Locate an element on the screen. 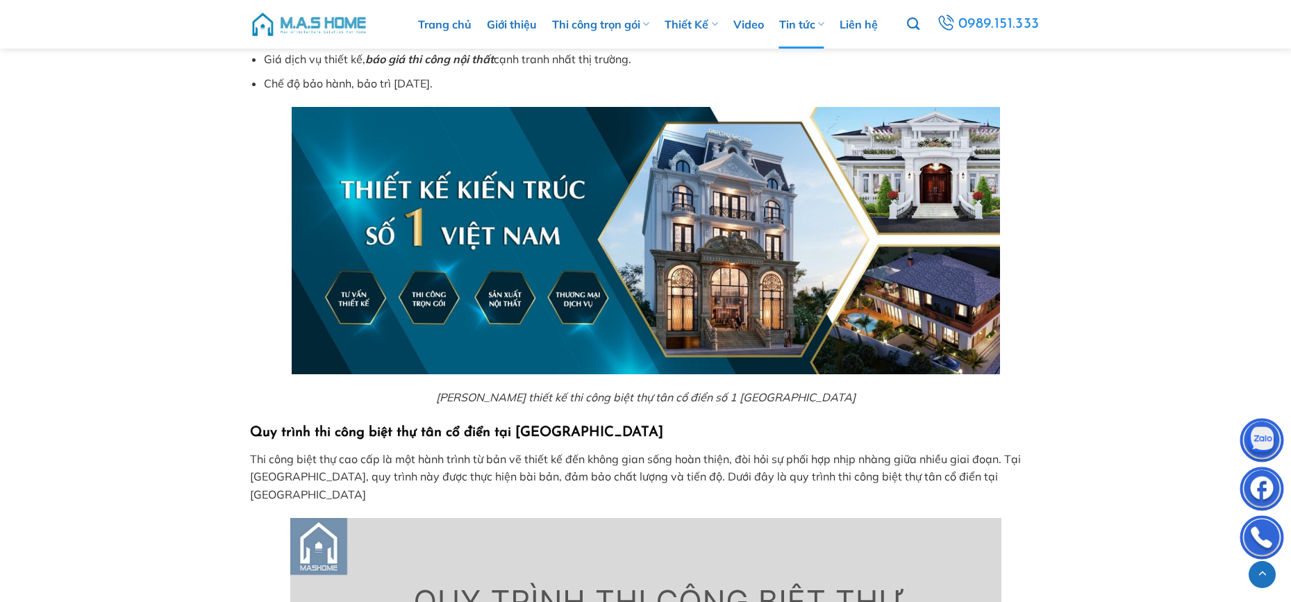 The height and width of the screenshot is (602, 1291). img: Tìm hiểu đơn giá thi công biệt thự tân cổ điển [Update 2025] 2 is located at coordinates (646, 240).